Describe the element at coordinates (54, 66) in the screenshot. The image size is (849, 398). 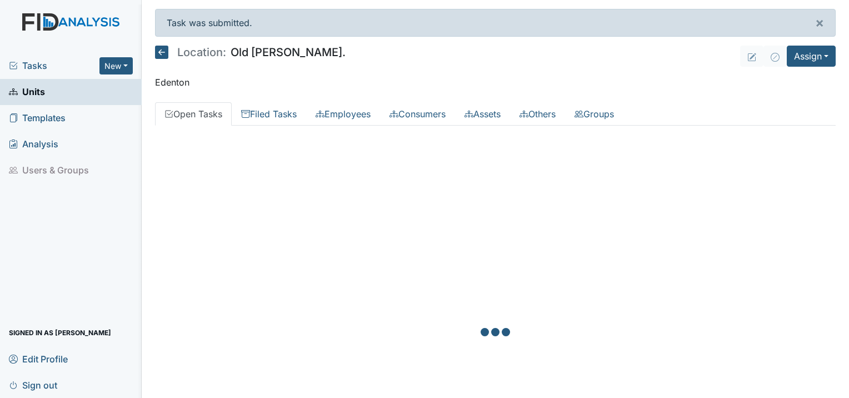
I see `span: Tasks` at that location.